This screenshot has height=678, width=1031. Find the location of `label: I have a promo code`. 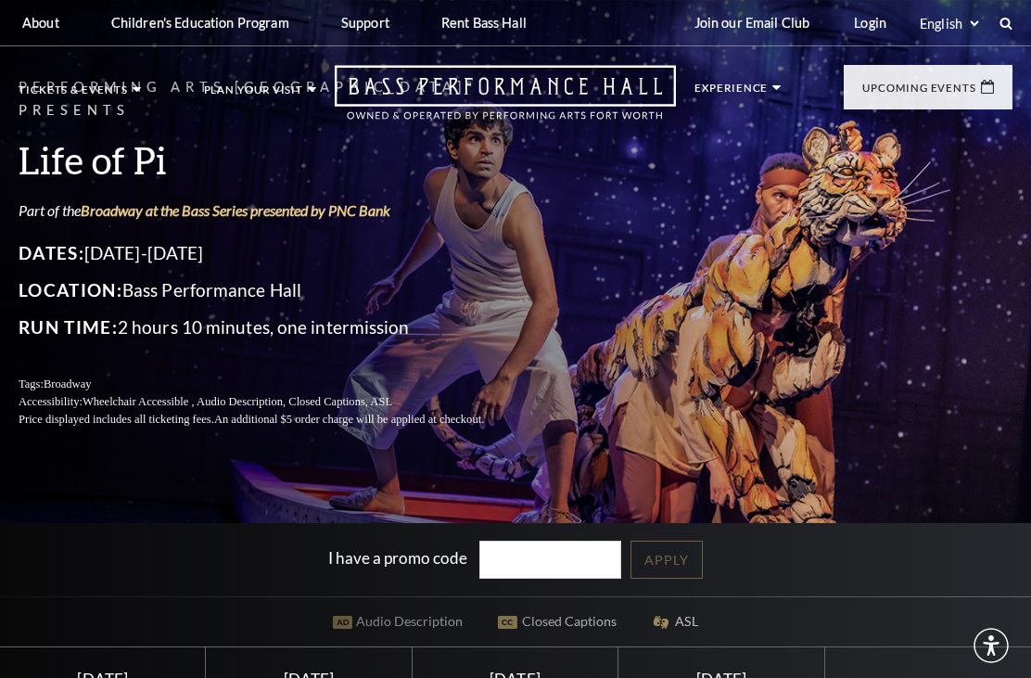

label: I have a promo code is located at coordinates (398, 557).